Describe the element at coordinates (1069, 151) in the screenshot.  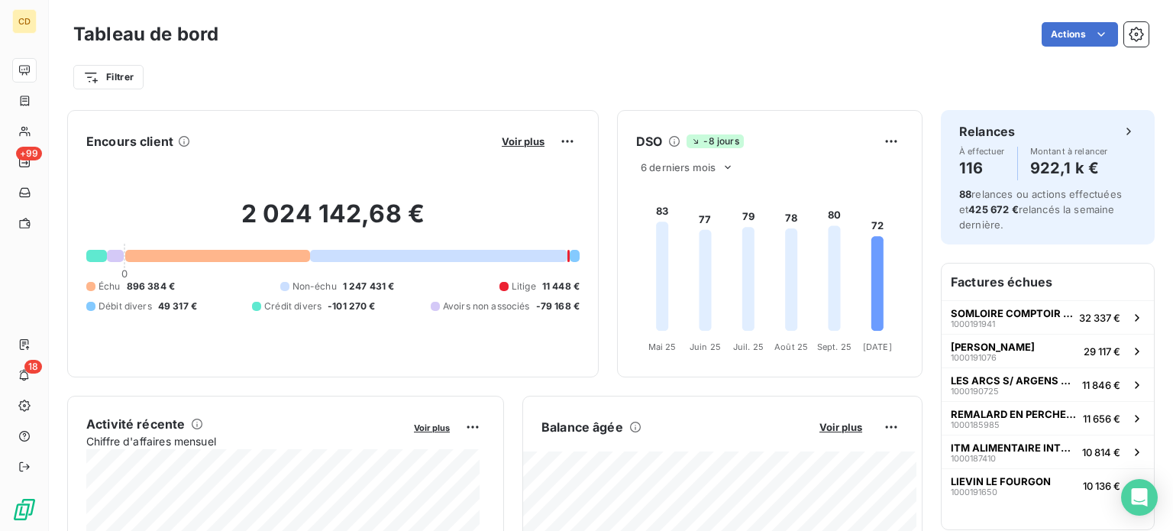
I see `span: Montant à relancer` at that location.